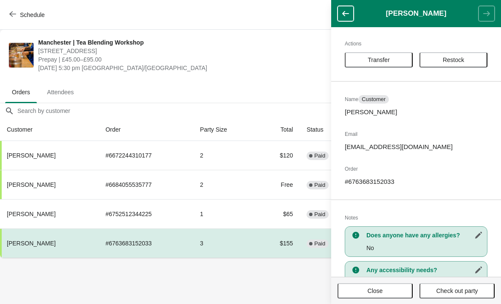 Image resolution: width=501 pixels, height=304 pixels. What do you see at coordinates (374, 99) in the screenshot?
I see `span: Customer` at bounding box center [374, 99].